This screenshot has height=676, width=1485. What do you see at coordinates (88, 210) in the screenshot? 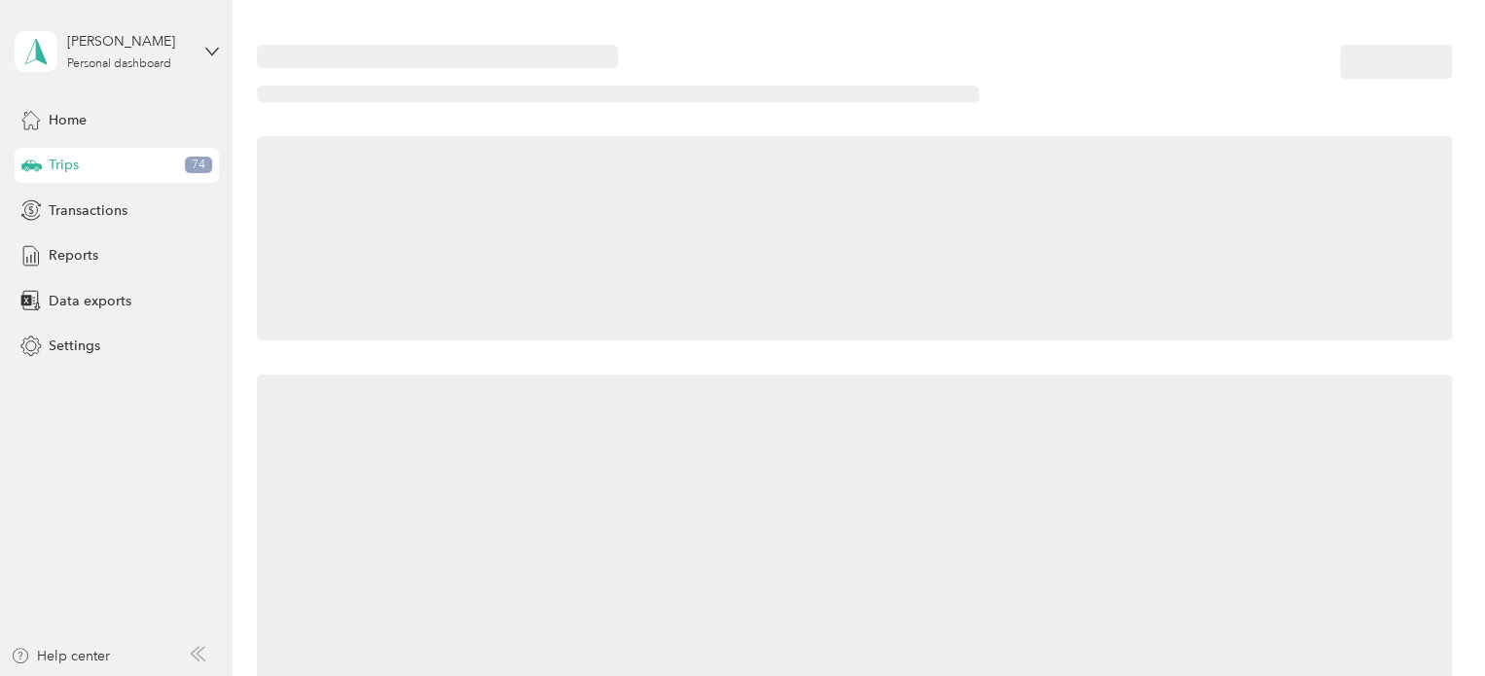
I see `span: Transactions` at bounding box center [88, 210].